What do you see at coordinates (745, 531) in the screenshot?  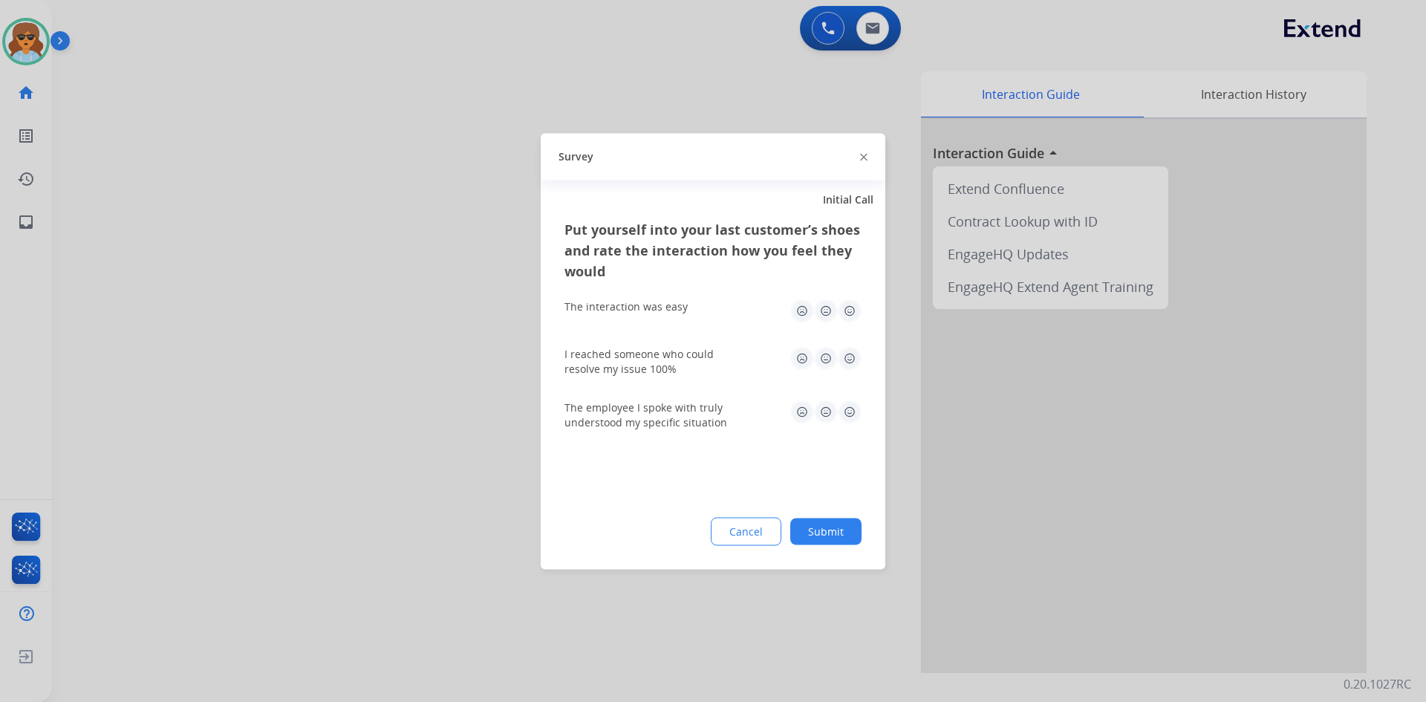 I see `button: Cancel` at bounding box center [745, 531].